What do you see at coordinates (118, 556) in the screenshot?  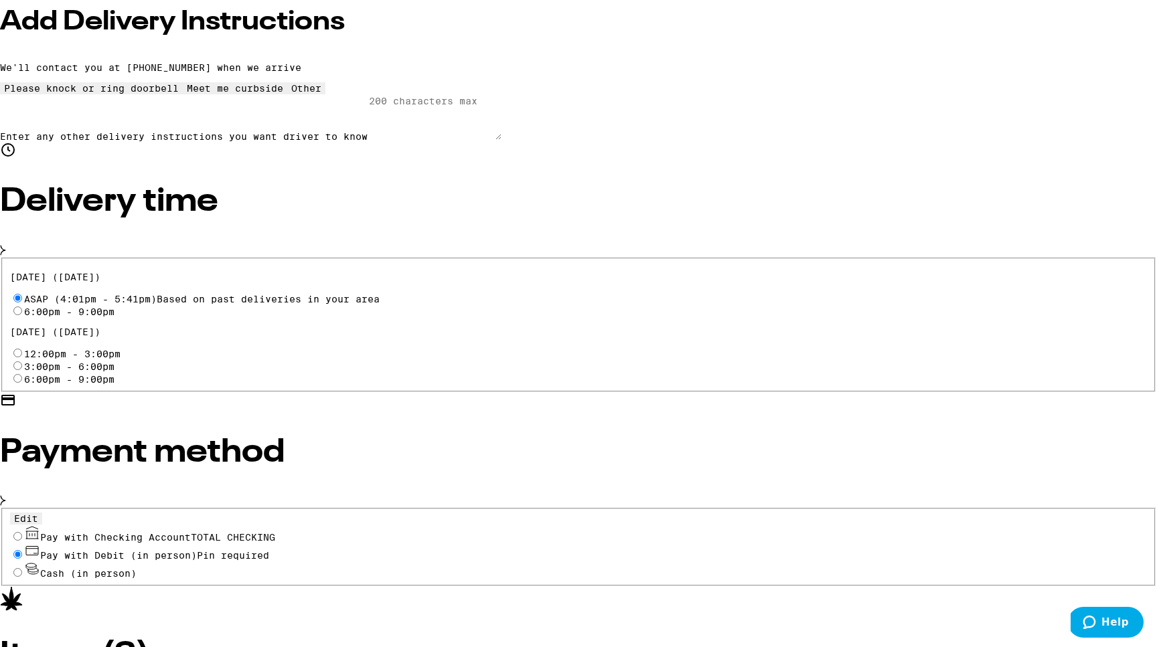 I see `span: Pay with Debit (in person)` at bounding box center [118, 556].